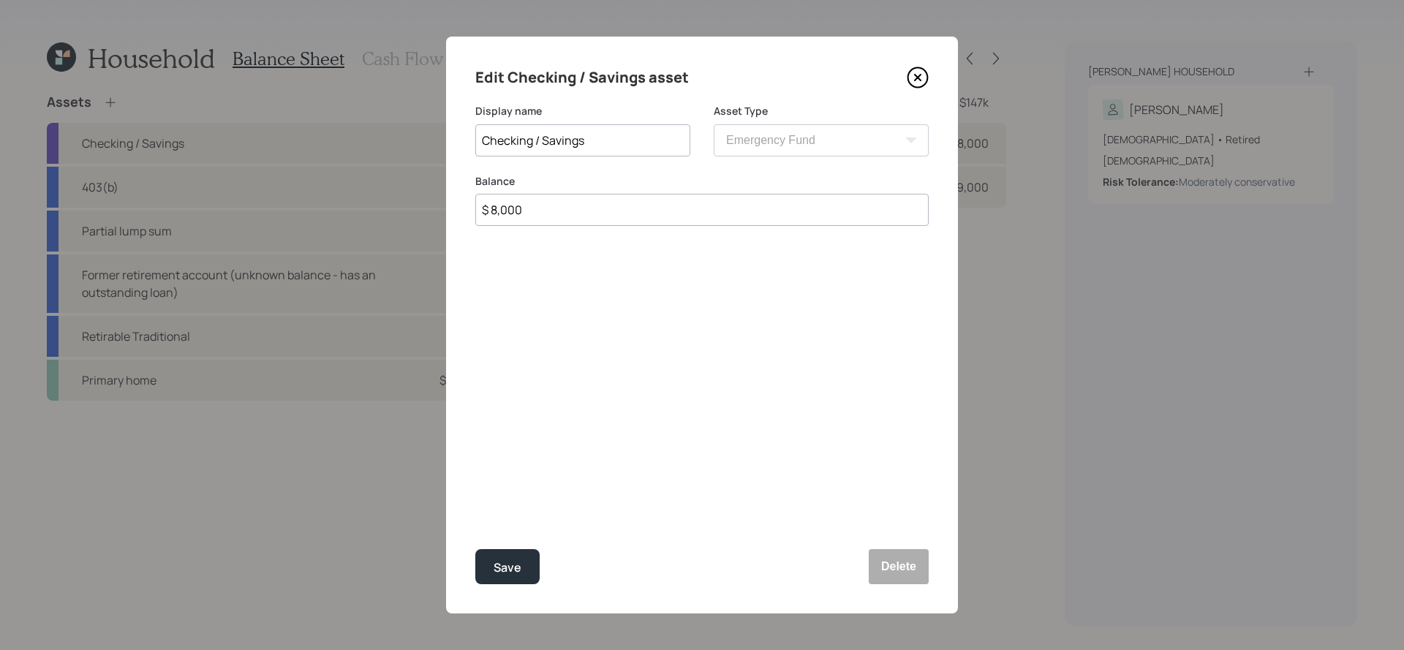 Image resolution: width=1404 pixels, height=650 pixels. I want to click on label: Balance, so click(702, 181).